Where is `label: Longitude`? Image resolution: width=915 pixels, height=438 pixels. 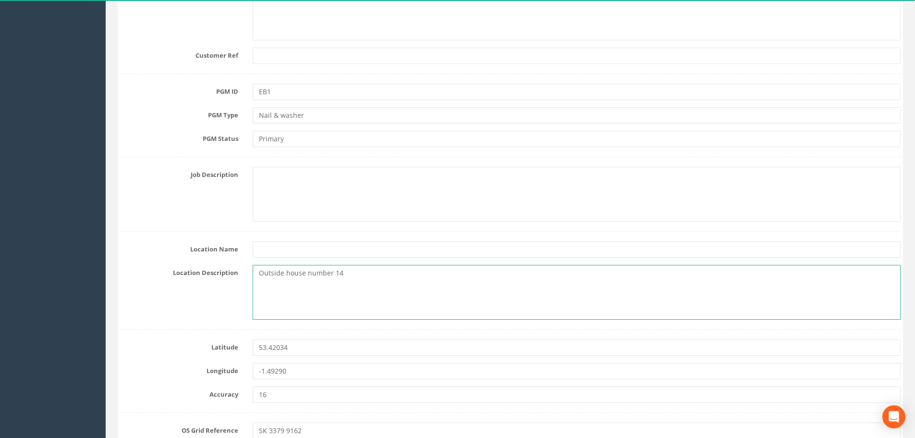
label: Longitude is located at coordinates (179, 369).